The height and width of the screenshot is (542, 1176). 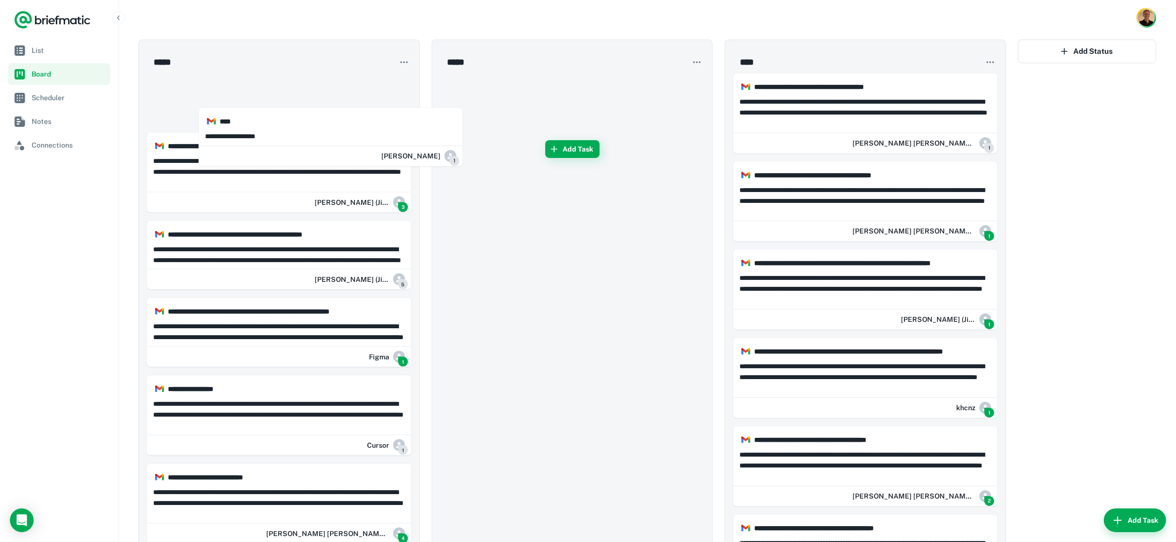 I want to click on img: Mauricio Peirone, so click(x=1146, y=18).